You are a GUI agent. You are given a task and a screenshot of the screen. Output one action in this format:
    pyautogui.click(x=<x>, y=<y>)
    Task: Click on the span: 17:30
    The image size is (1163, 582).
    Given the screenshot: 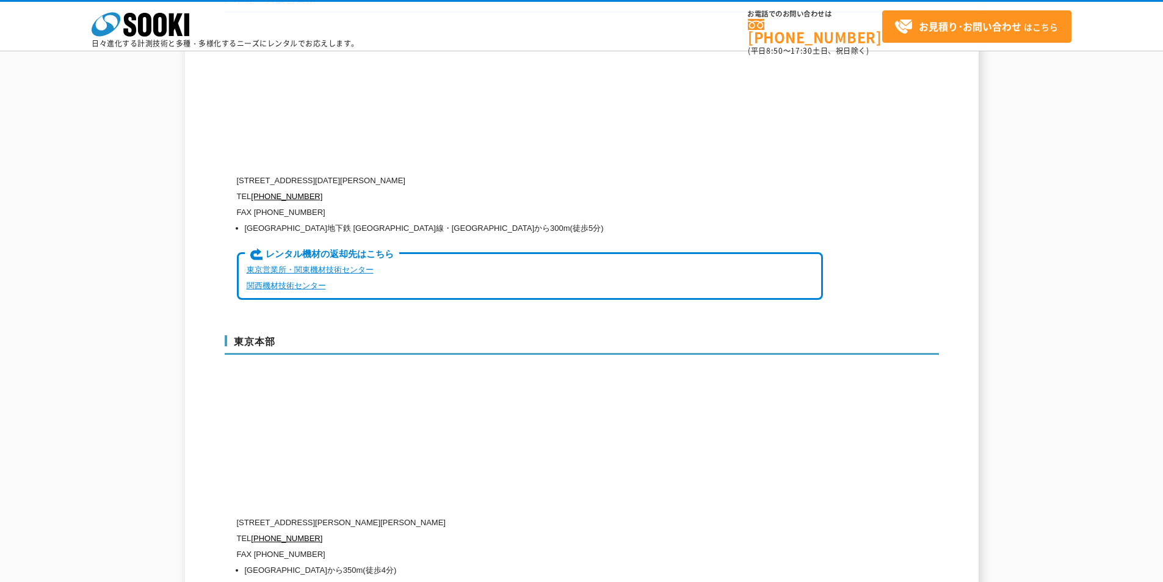 What is the action you would take?
    pyautogui.click(x=802, y=51)
    